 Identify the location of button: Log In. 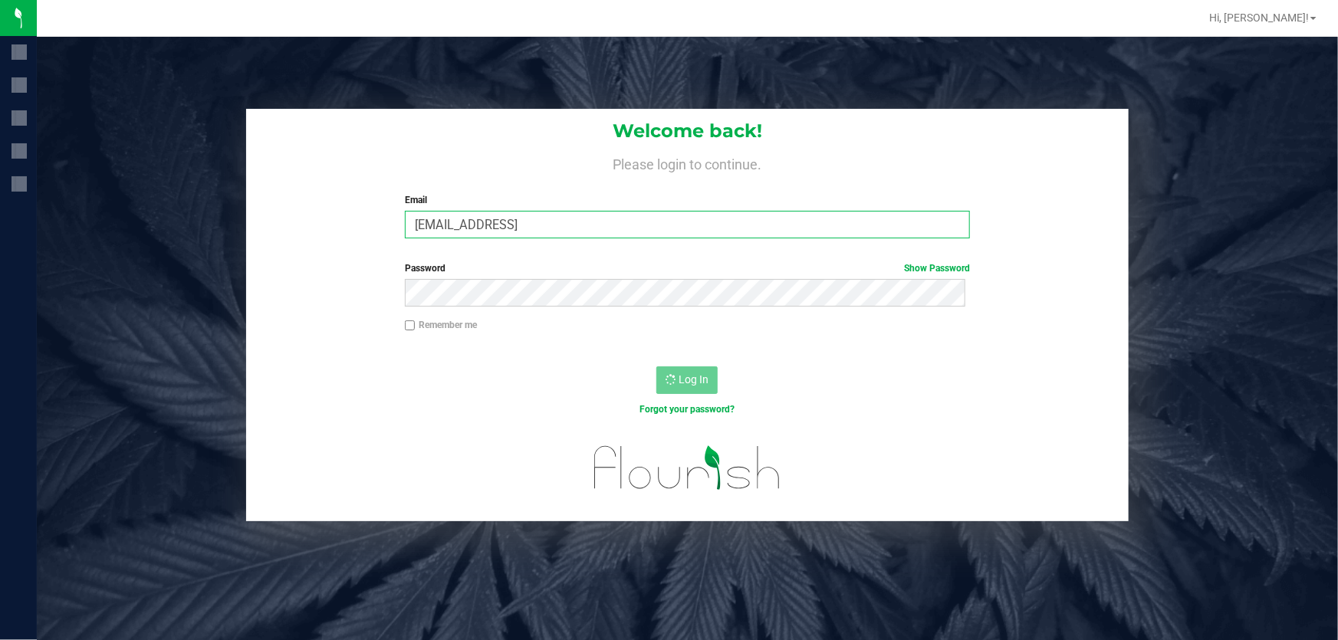
(687, 380).